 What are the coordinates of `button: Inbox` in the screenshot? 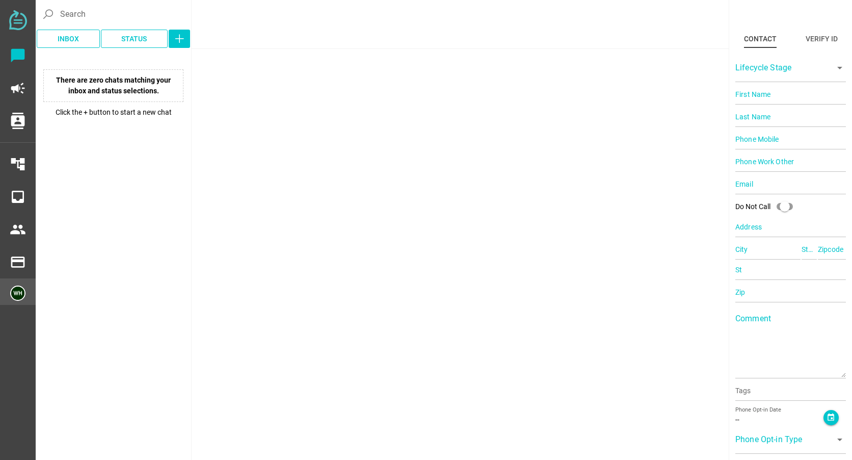 It's located at (68, 39).